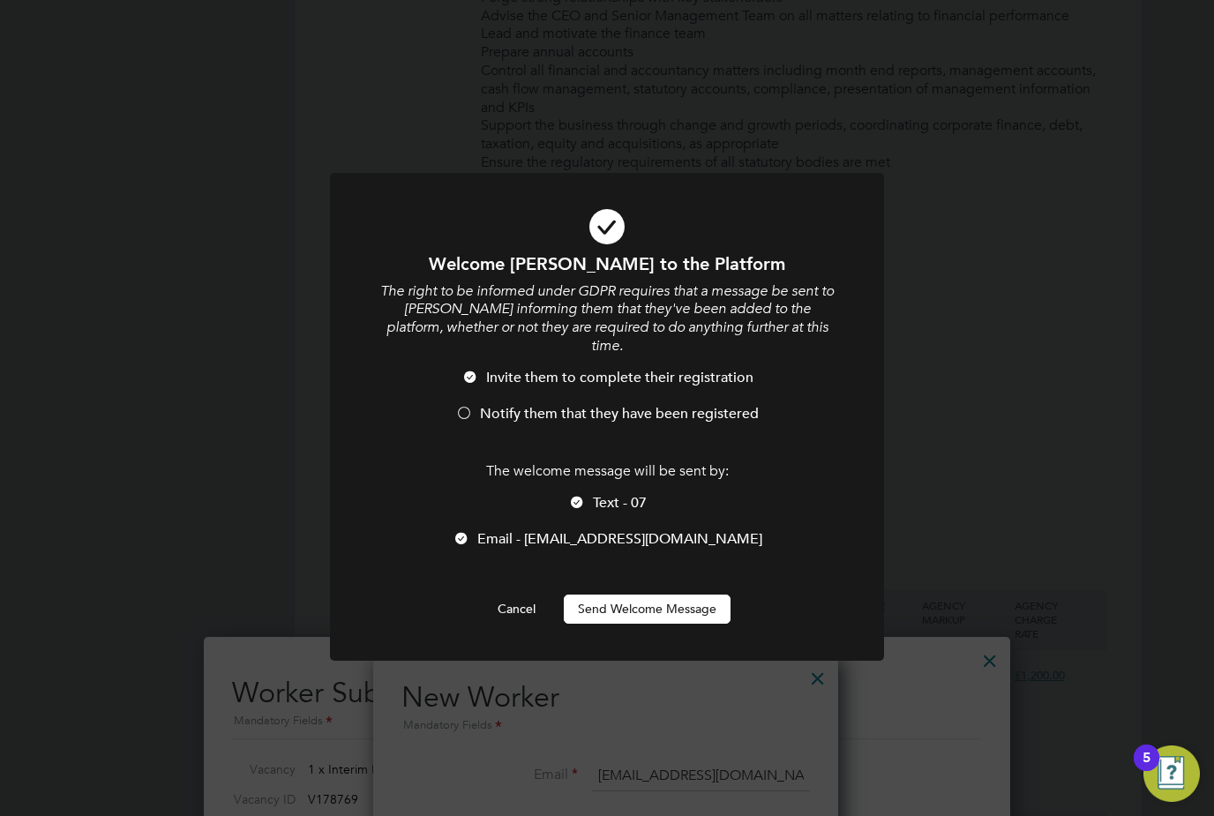  Describe the element at coordinates (619, 503) in the screenshot. I see `span: Text - 07` at that location.